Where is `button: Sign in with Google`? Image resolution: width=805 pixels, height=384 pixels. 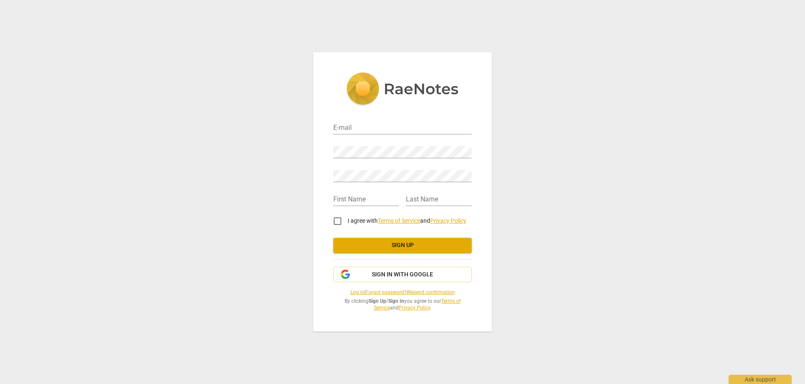
button: Sign in with Google is located at coordinates (402, 275).